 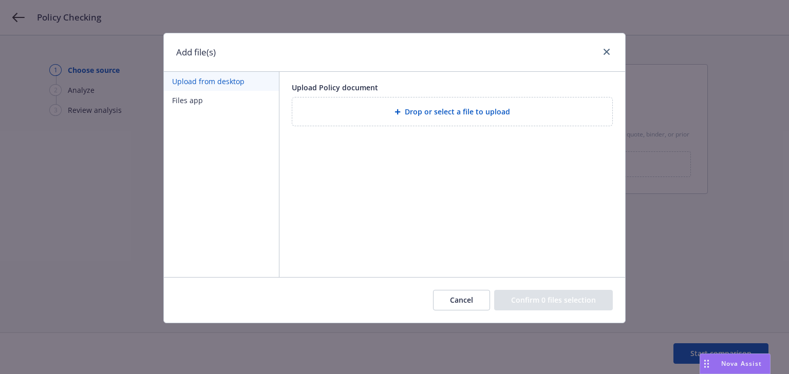 I want to click on button: Nova Assist, so click(x=735, y=364).